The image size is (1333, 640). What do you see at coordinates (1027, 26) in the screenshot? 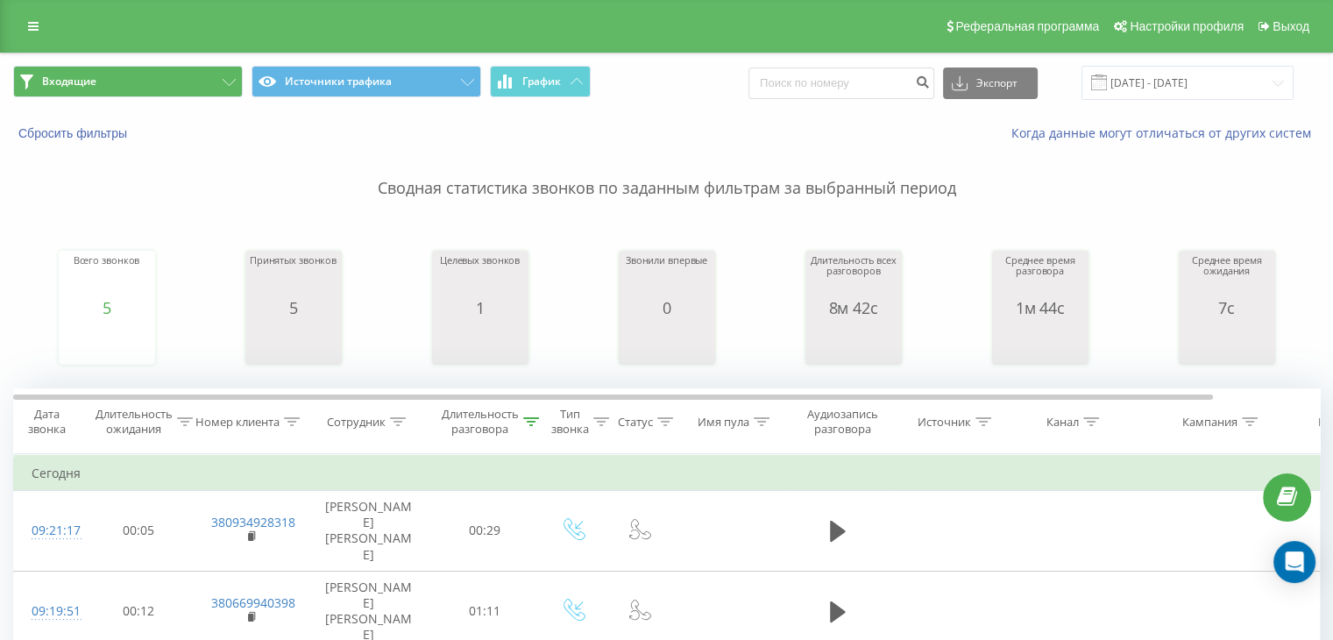
I see `span: Реферальная программа` at bounding box center [1027, 26].